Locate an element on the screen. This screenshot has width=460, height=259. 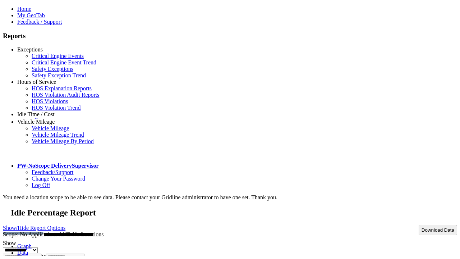
a: Idle Cost is located at coordinates (42, 120).